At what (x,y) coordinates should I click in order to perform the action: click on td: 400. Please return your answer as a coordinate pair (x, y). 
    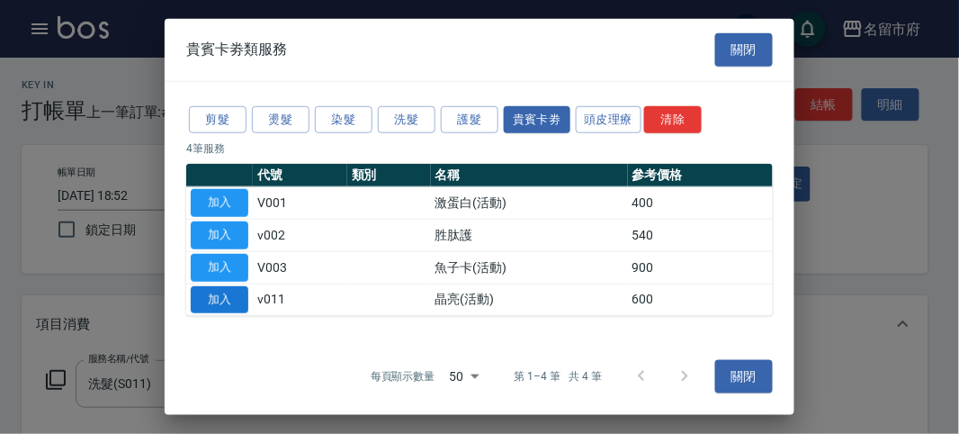
    Looking at the image, I should click on (700, 203).